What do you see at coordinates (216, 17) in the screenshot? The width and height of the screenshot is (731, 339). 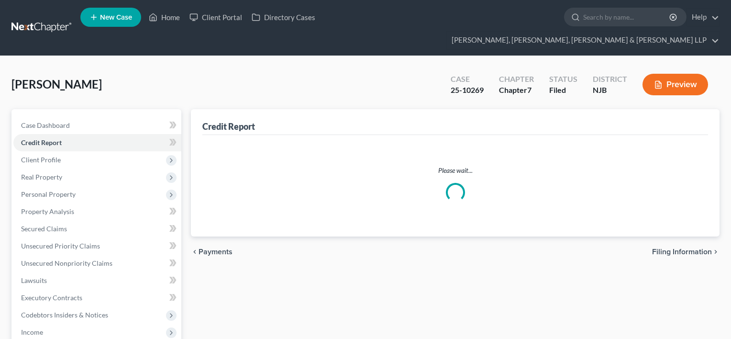 I see `a: Client Portal` at bounding box center [216, 17].